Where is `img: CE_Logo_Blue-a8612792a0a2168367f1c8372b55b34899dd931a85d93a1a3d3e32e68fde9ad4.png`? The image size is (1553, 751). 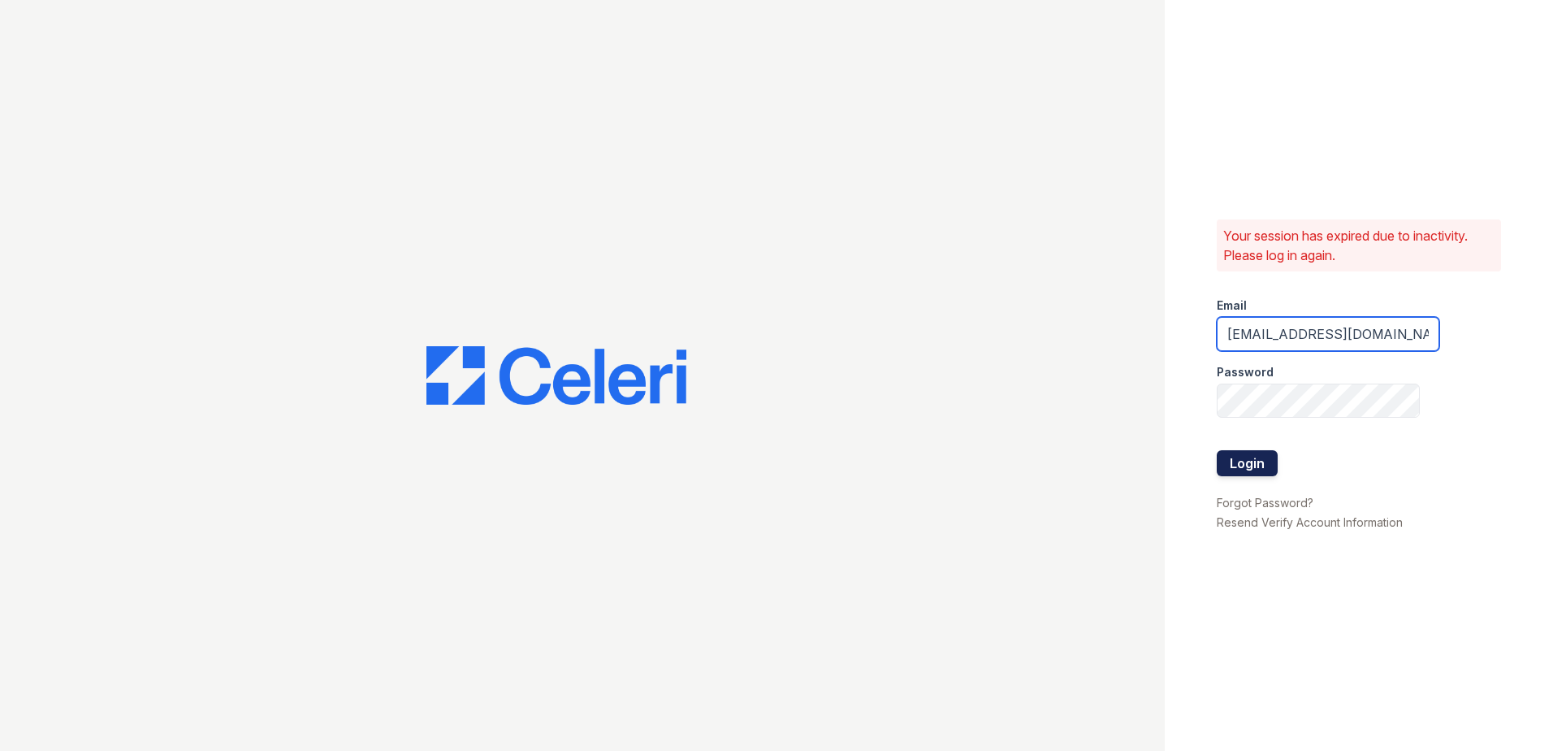
img: CE_Logo_Blue-a8612792a0a2168367f1c8372b55b34899dd931a85d93a1a3d3e32e68fde9ad4.png is located at coordinates (556, 375).